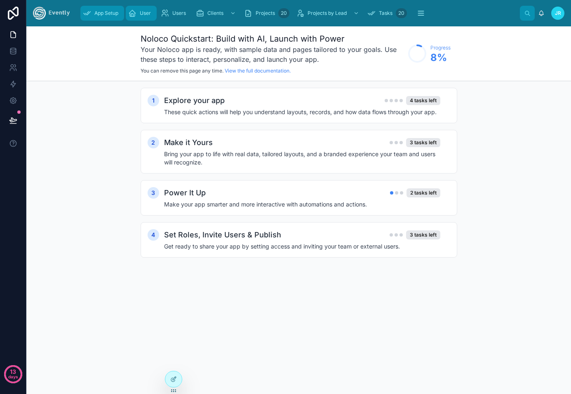 This screenshot has width=571, height=394. Describe the element at coordinates (13, 377) in the screenshot. I see `p: days` at that location.